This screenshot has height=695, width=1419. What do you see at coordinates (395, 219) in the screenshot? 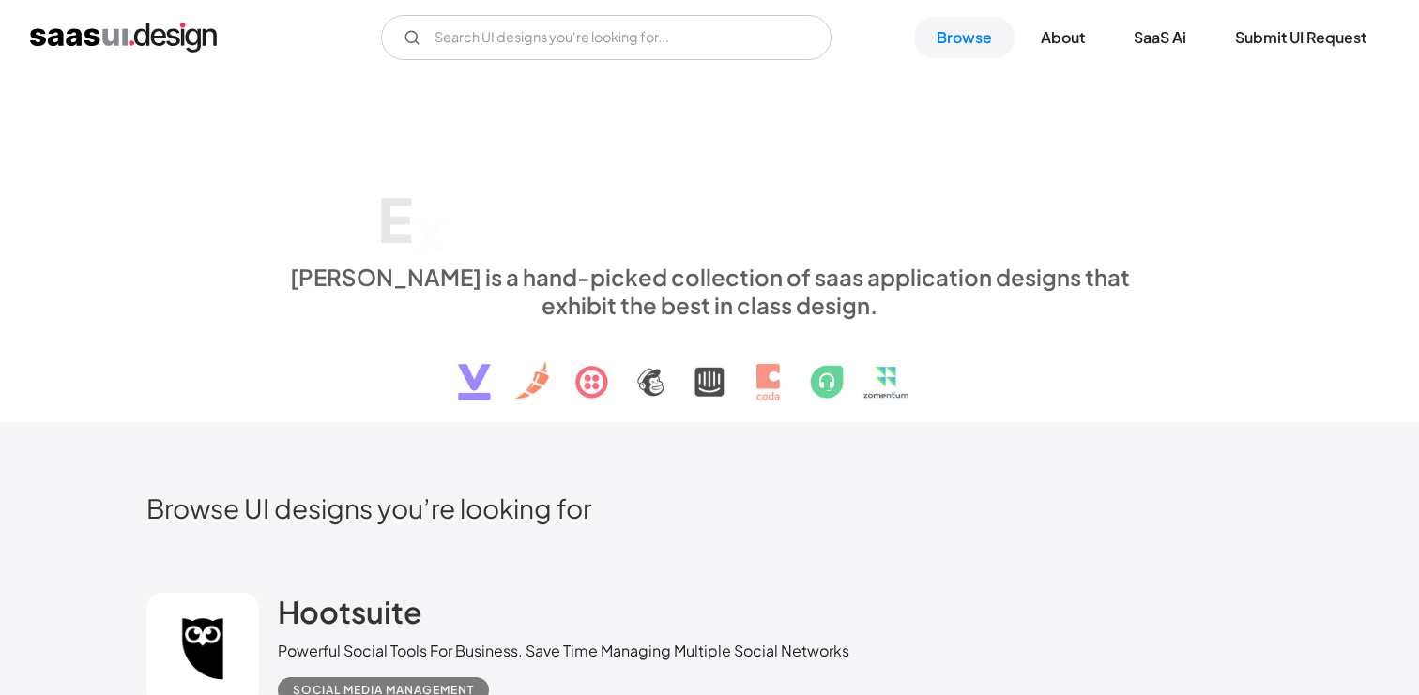
I see `div: E` at bounding box center [395, 219].